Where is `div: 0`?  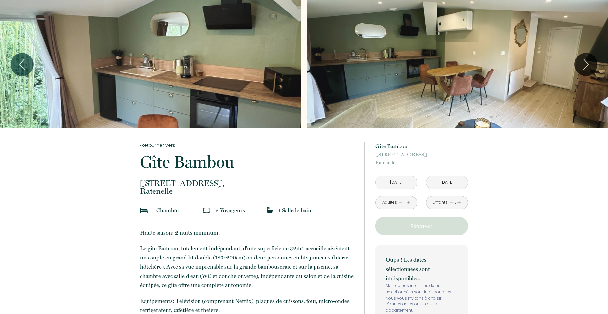 div: 0 is located at coordinates (456, 203).